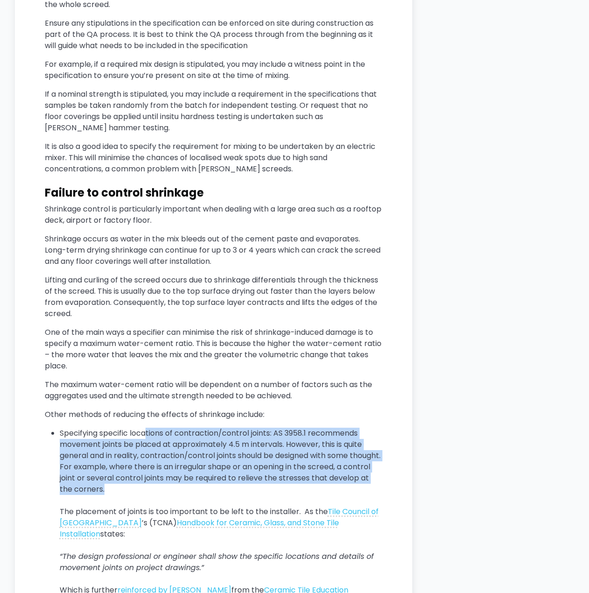  I want to click on p: Shrinkage occurs as water in the mix bleeds out of the cement paste and evaporates. Long-term dry..., so click(214, 250).